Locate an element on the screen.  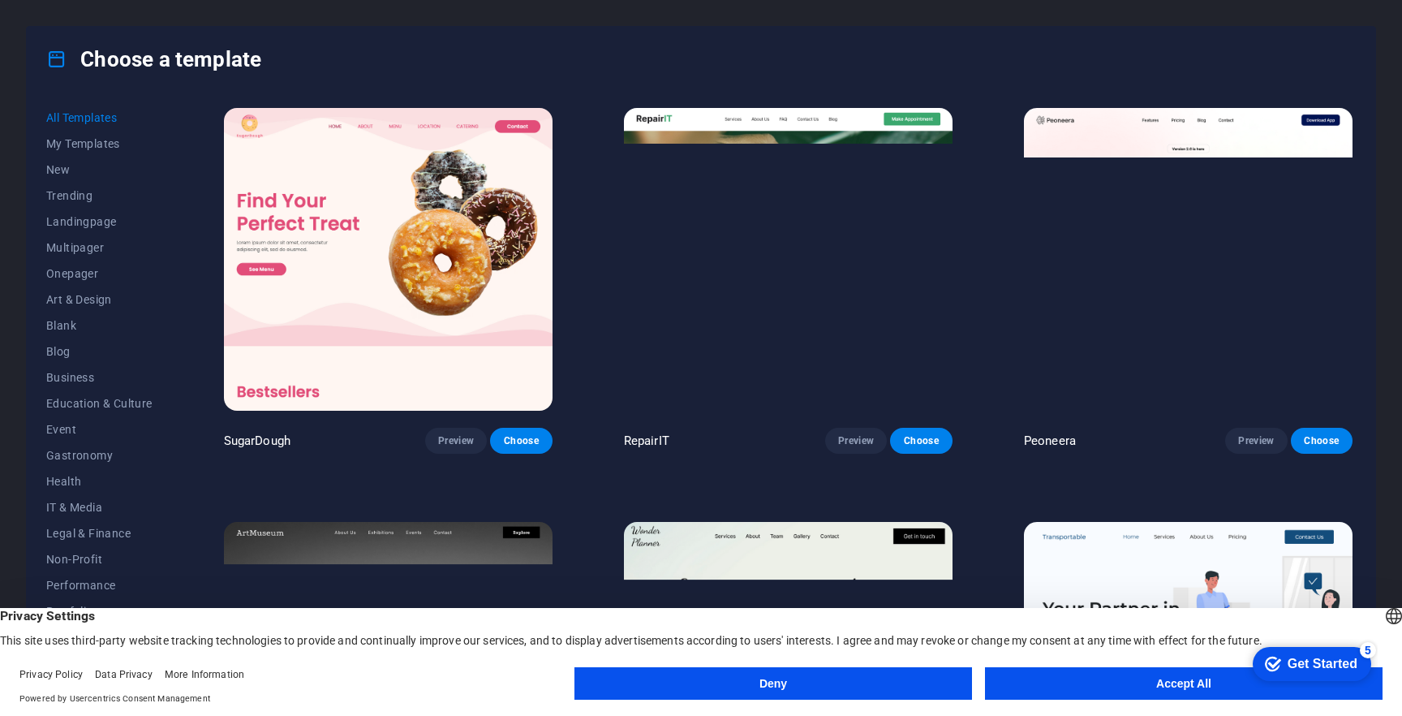
div: Get Started 5 items remaining, 0% complete is located at coordinates (72, 25).